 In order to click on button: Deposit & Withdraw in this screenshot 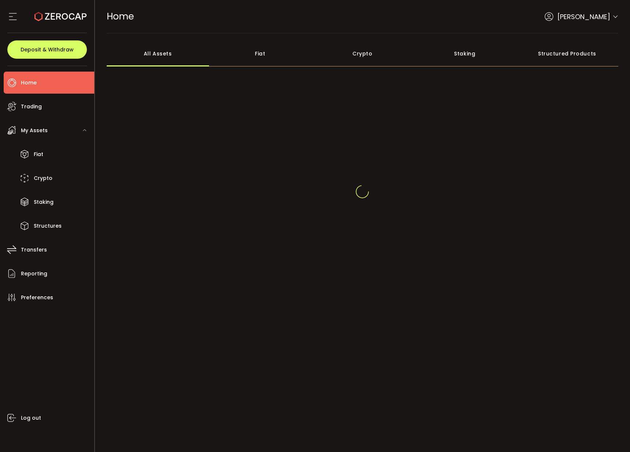, I will do `click(47, 50)`.